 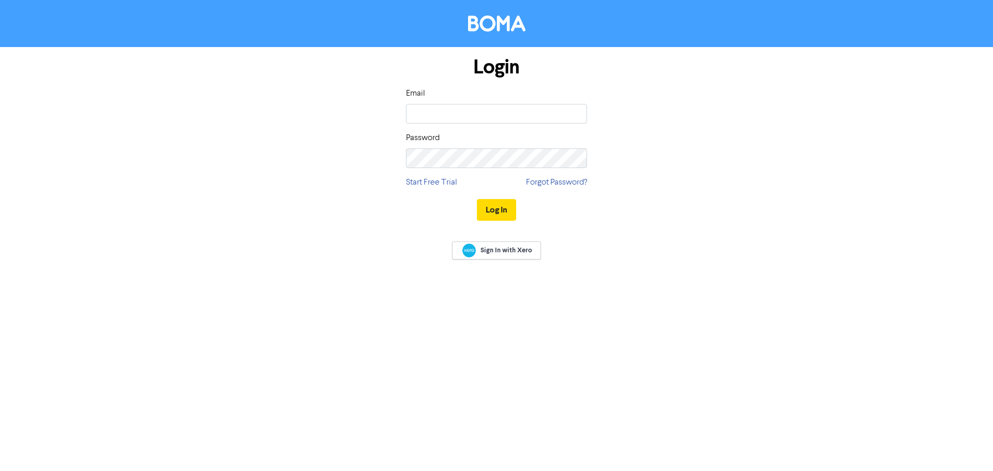 What do you see at coordinates (496, 23) in the screenshot?
I see `img: BOMA Logo` at bounding box center [496, 23].